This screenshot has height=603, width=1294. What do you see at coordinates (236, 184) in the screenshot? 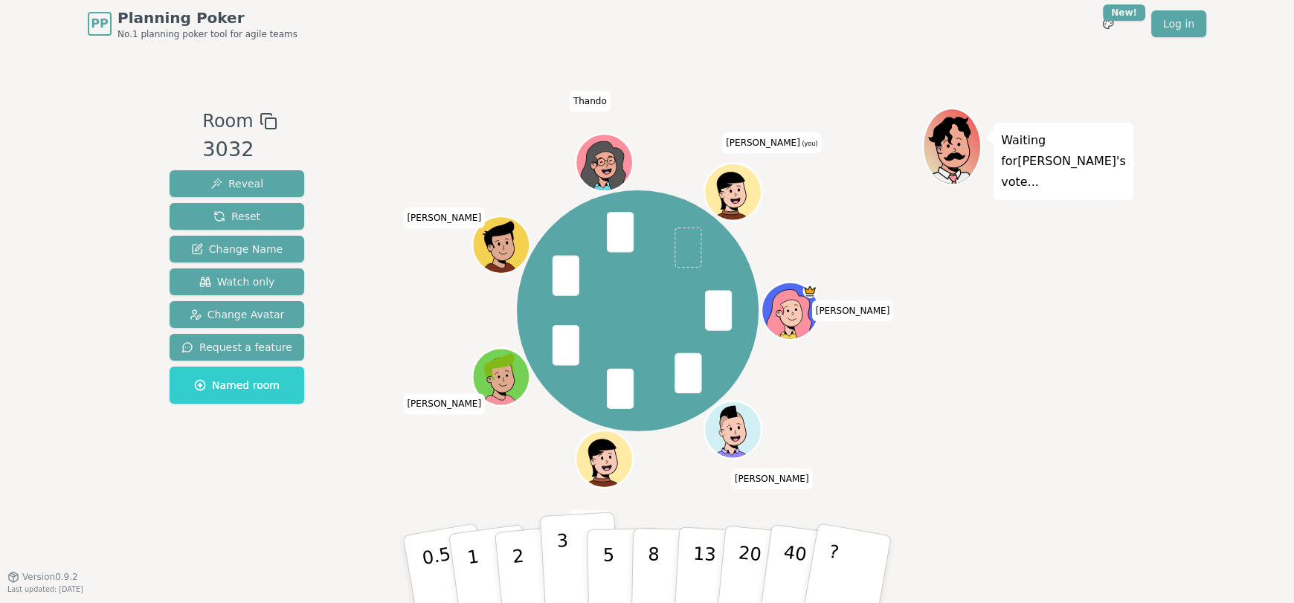
I see `span: Reveal` at bounding box center [236, 184].